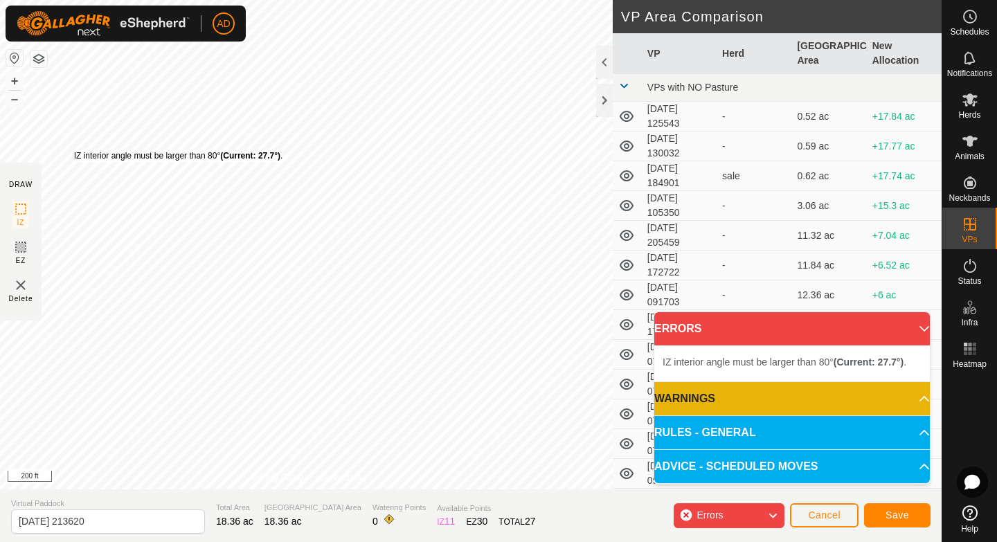  Describe the element at coordinates (970, 364) in the screenshot. I see `span: Heatmap` at that location.